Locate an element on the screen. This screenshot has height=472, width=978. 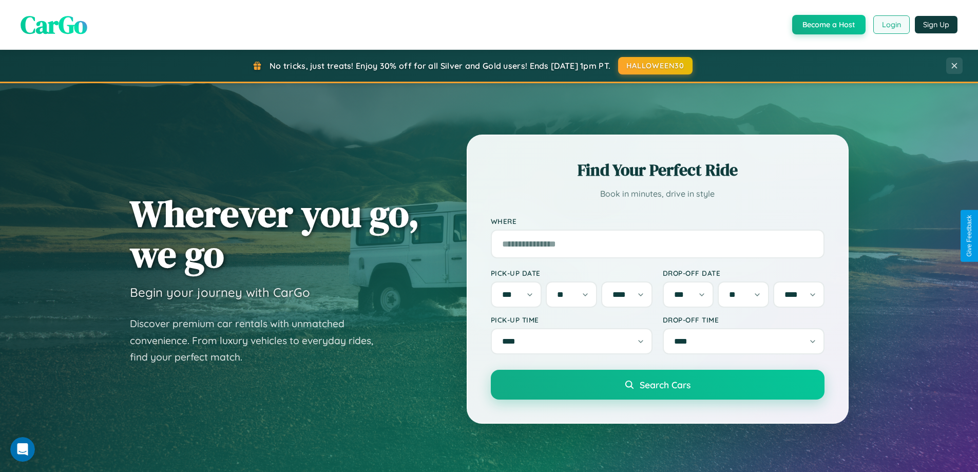
label: Where is located at coordinates (658, 221).